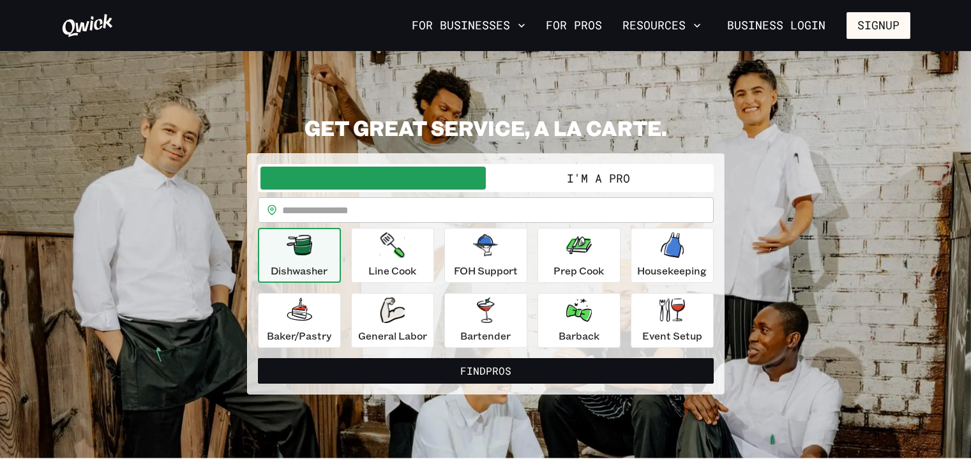 This screenshot has width=971, height=466. What do you see at coordinates (486, 371) in the screenshot?
I see `button: FindPros` at bounding box center [486, 371].